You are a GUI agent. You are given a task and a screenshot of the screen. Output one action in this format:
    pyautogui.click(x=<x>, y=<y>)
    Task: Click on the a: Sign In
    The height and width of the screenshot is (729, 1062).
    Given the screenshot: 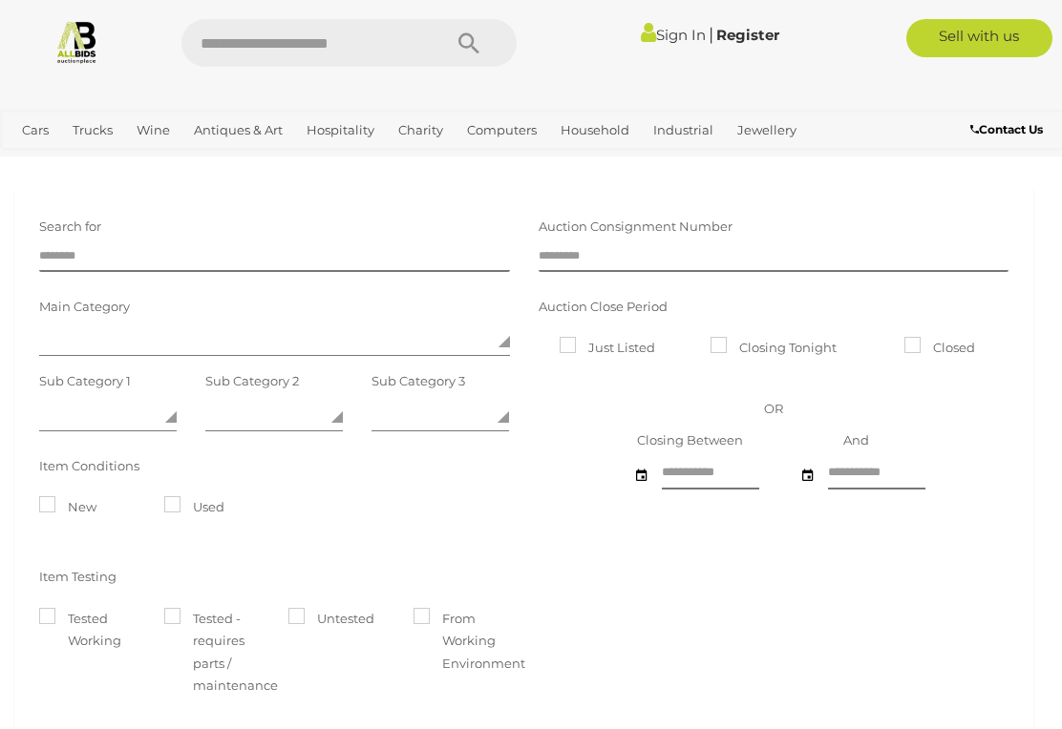 What is the action you would take?
    pyautogui.click(x=673, y=34)
    